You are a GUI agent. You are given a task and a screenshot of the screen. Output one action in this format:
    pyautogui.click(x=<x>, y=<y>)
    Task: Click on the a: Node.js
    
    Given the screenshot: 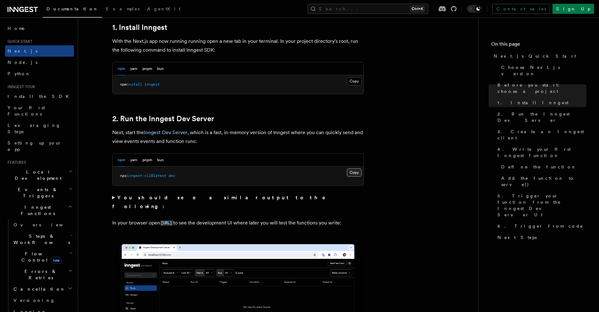 What is the action you would take?
    pyautogui.click(x=39, y=62)
    